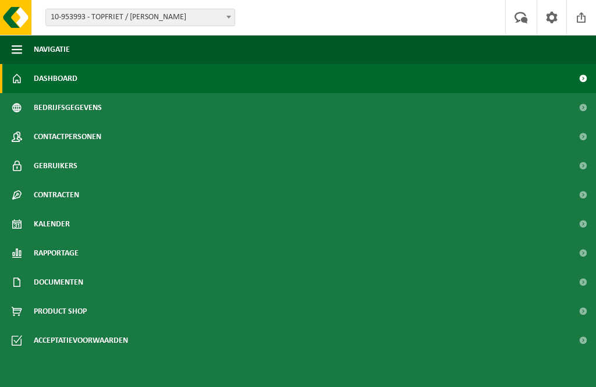 The image size is (596, 387). Describe the element at coordinates (56, 253) in the screenshot. I see `span: Rapportage` at that location.